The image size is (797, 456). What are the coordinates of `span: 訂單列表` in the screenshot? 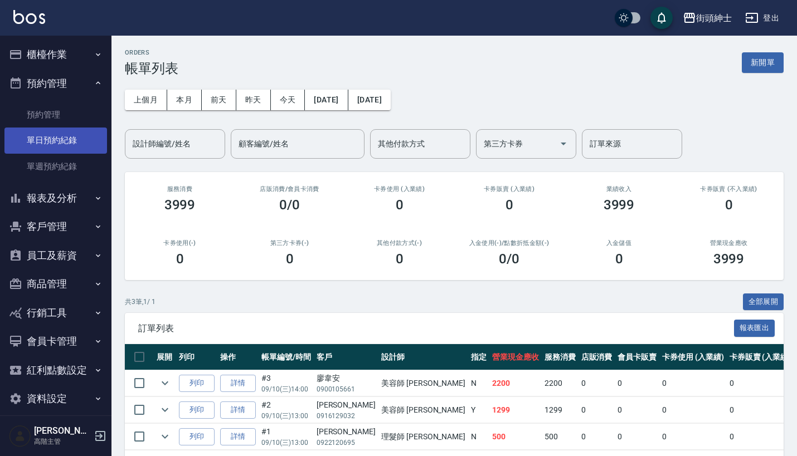 It's located at (436, 329).